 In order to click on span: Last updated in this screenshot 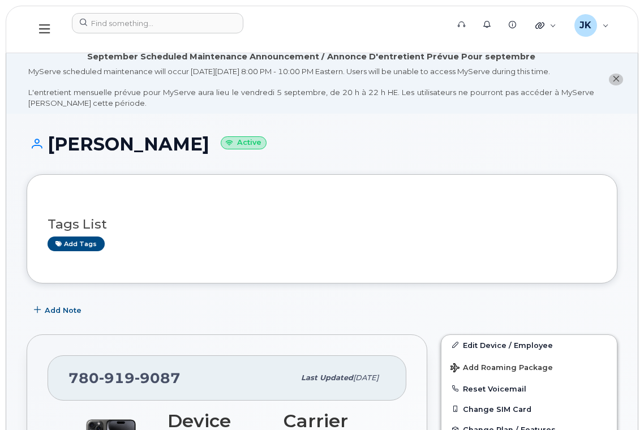, I will do `click(327, 378)`.